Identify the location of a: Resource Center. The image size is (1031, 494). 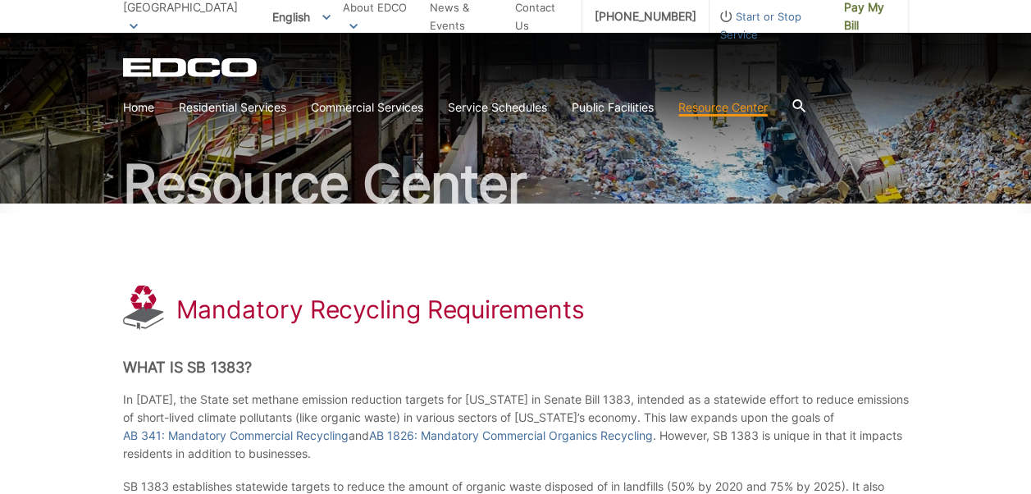
(722, 107).